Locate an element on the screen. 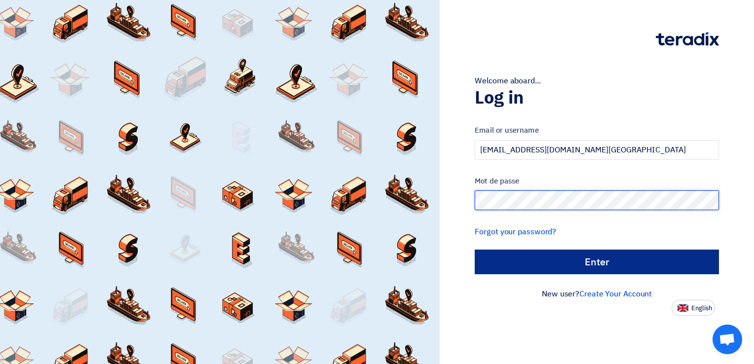 Image resolution: width=754 pixels, height=364 pixels. div: Open chat is located at coordinates (727, 339).